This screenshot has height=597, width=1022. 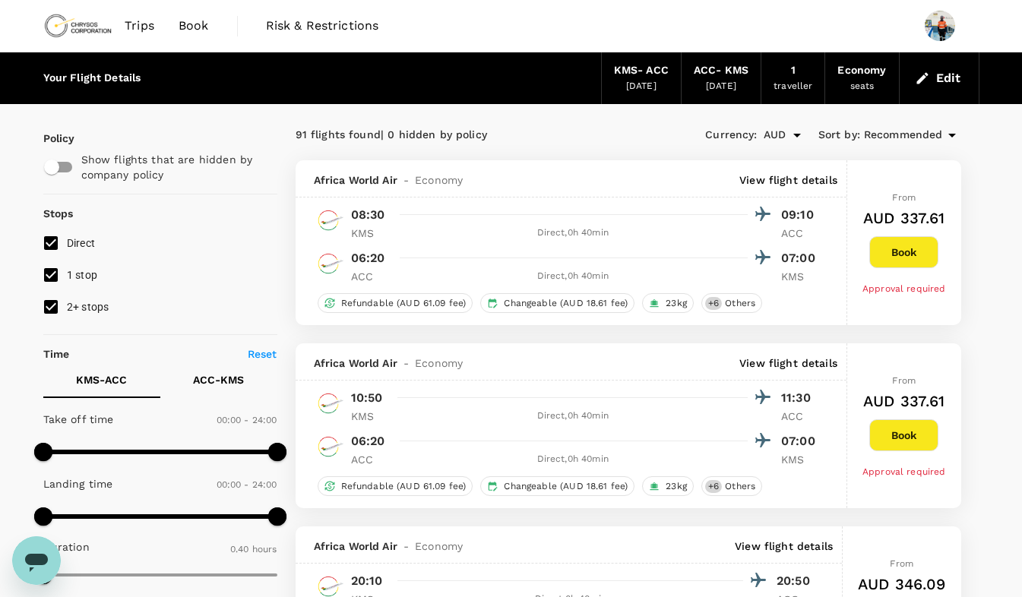 I want to click on img: Andy Amoako Twum, so click(x=940, y=26).